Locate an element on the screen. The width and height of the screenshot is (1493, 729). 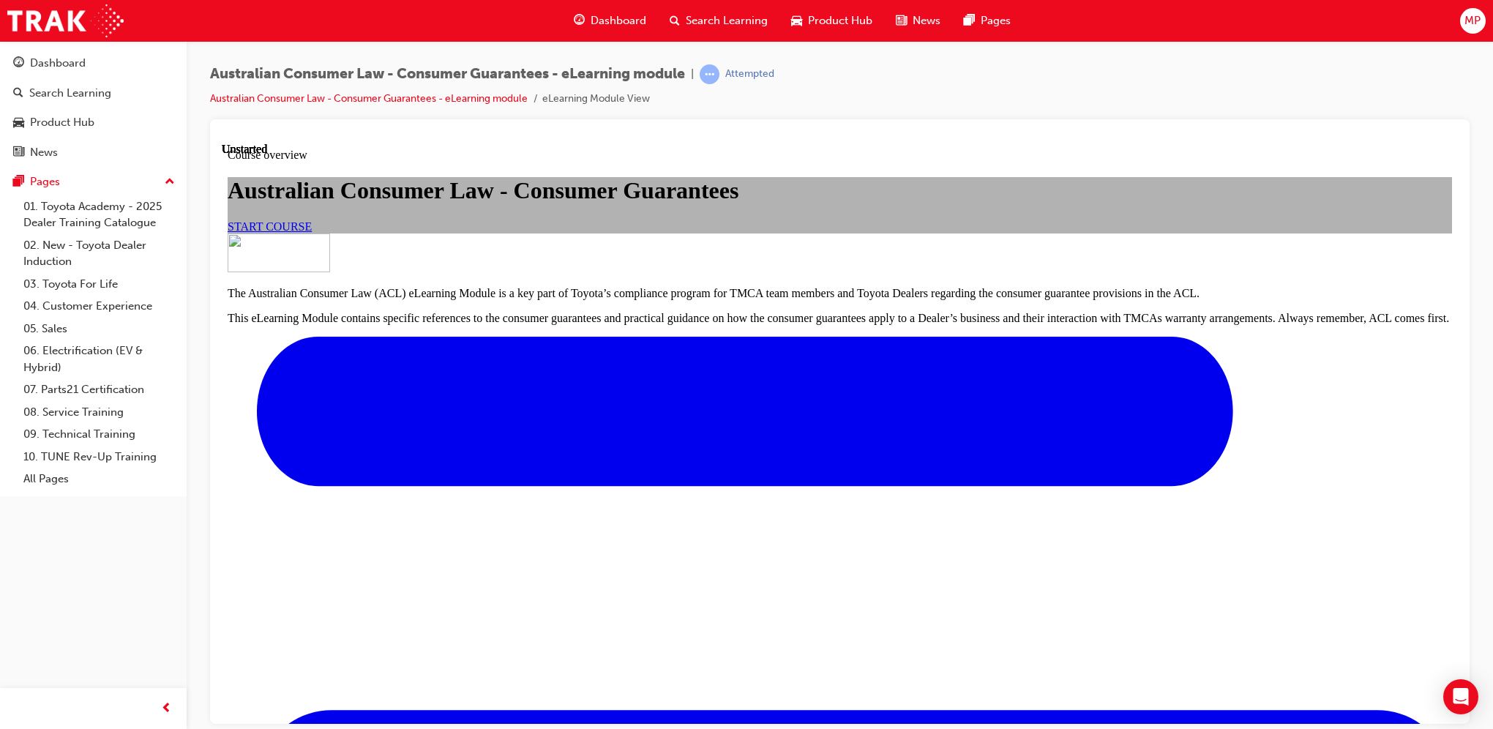
div: Attempted is located at coordinates (750, 74).